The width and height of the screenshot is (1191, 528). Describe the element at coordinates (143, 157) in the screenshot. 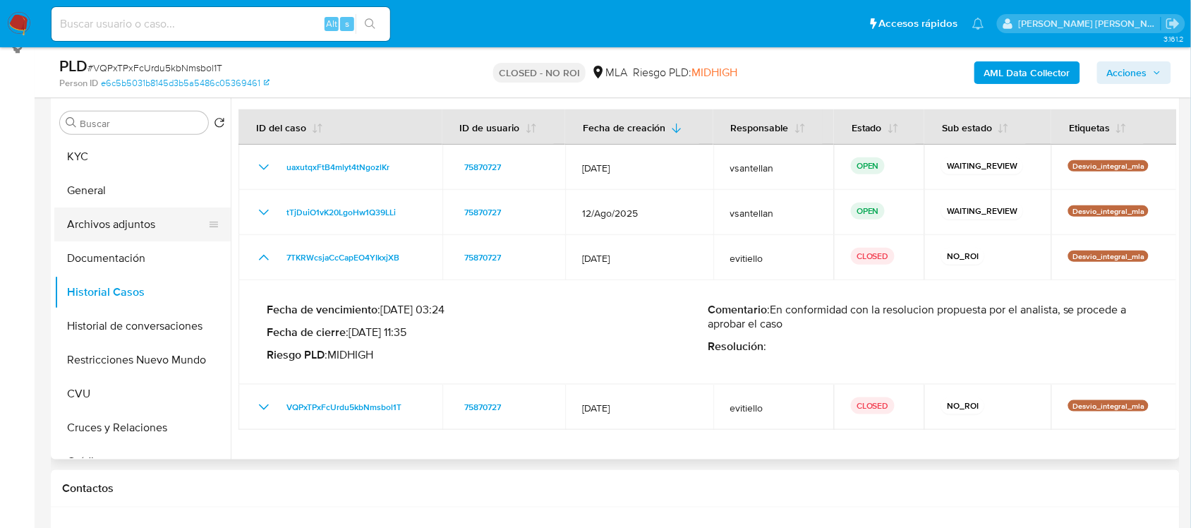

I see `button: KYC` at that location.